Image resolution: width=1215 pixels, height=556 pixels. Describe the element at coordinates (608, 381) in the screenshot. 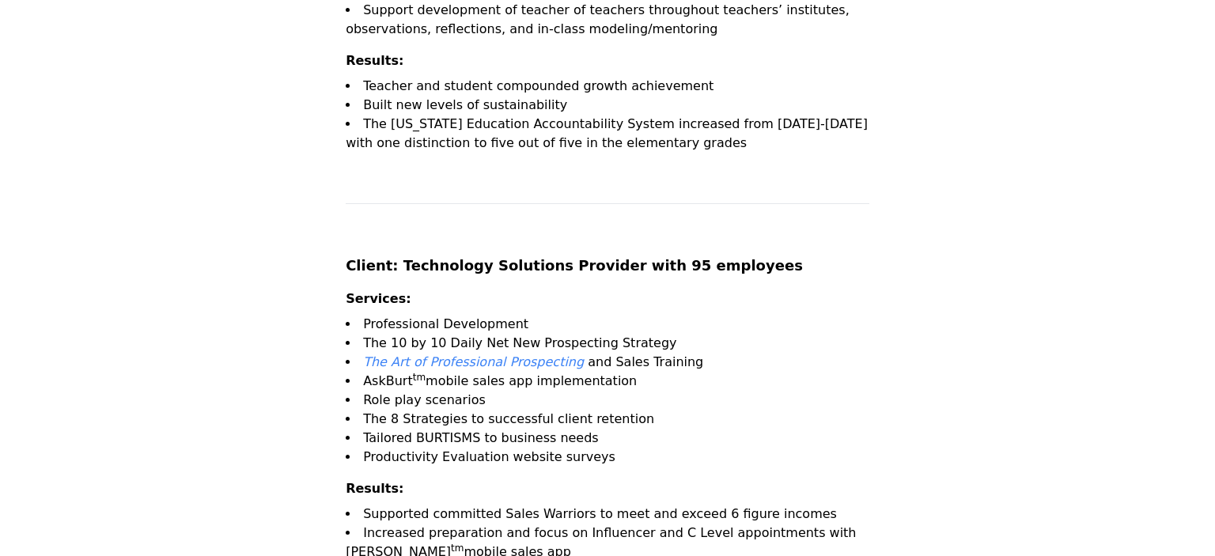

I see `li: AskBurt mobile sales app implementation` at that location.